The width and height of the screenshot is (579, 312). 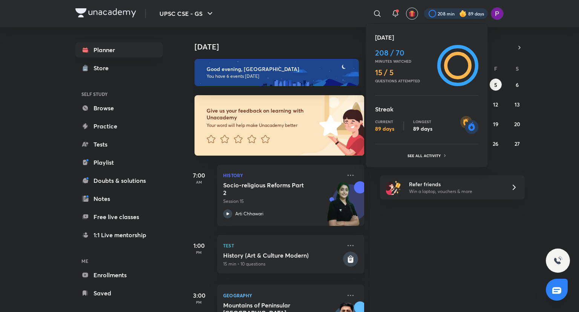 What do you see at coordinates (427, 109) in the screenshot?
I see `h5: Streak` at bounding box center [427, 109].